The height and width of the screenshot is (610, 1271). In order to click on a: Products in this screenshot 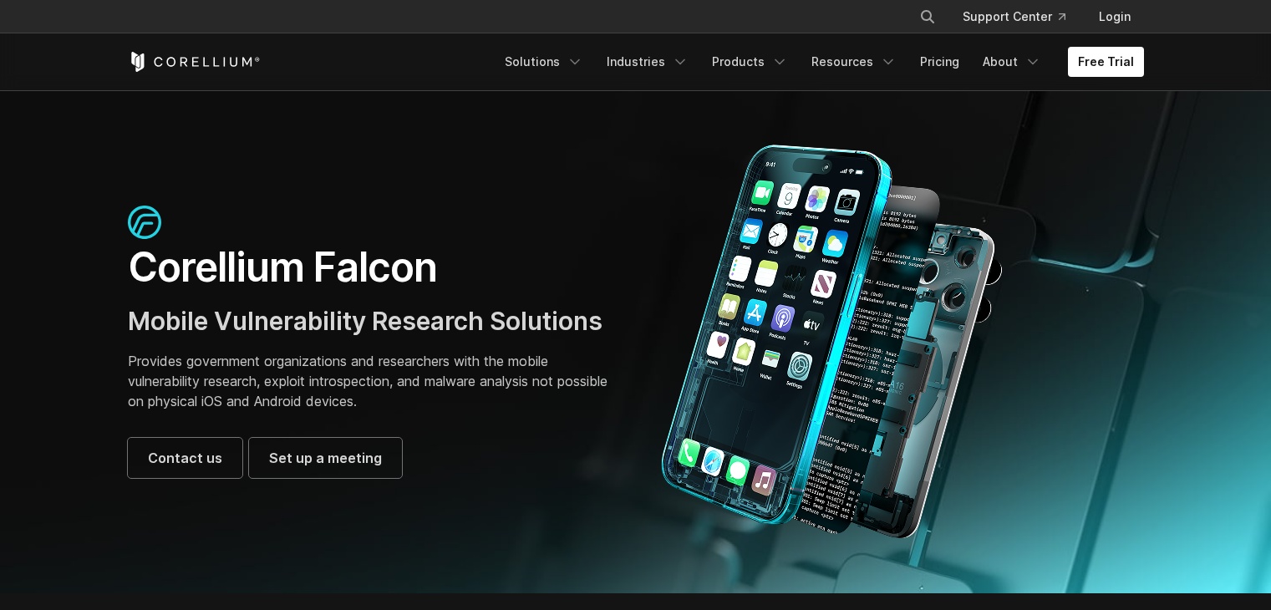, I will do `click(750, 62)`.